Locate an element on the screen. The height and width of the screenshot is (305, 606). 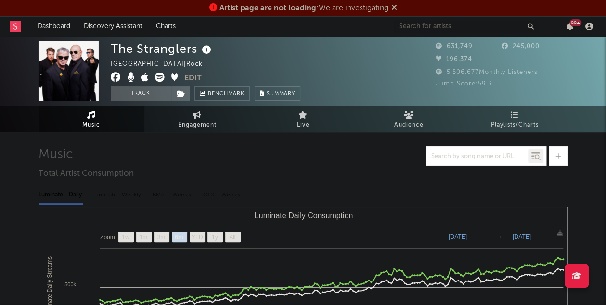
a: Audience is located at coordinates (409, 119).